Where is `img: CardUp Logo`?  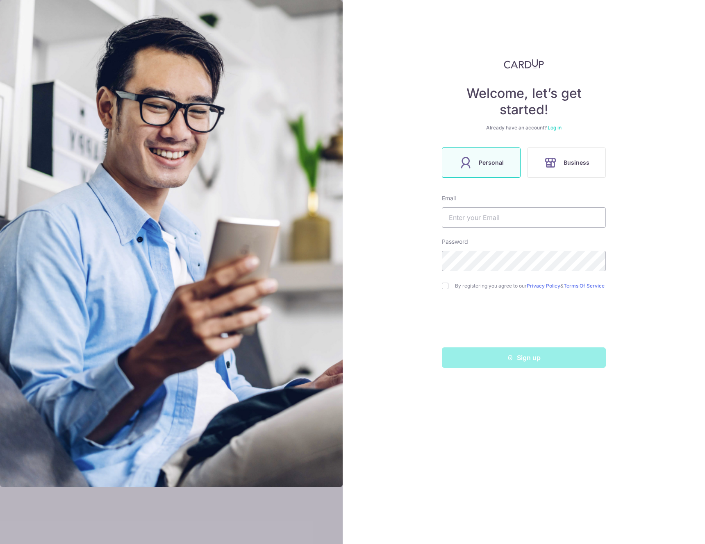 img: CardUp Logo is located at coordinates (524, 64).